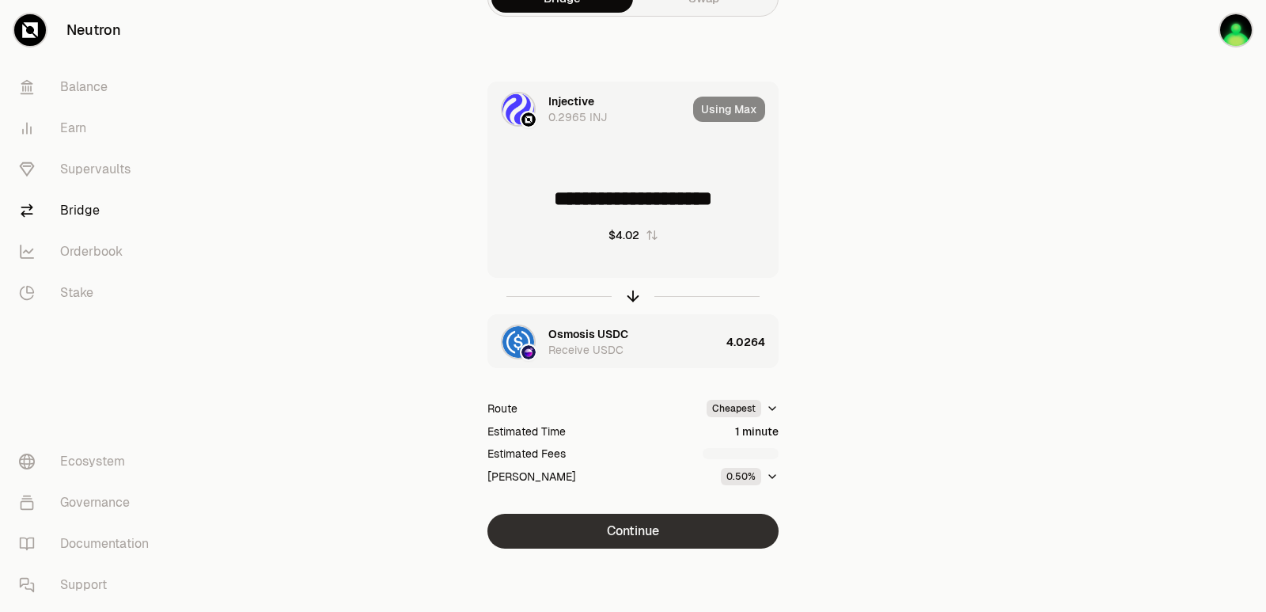 This screenshot has width=1266, height=612. Describe the element at coordinates (633, 235) in the screenshot. I see `button: $4.02` at that location.